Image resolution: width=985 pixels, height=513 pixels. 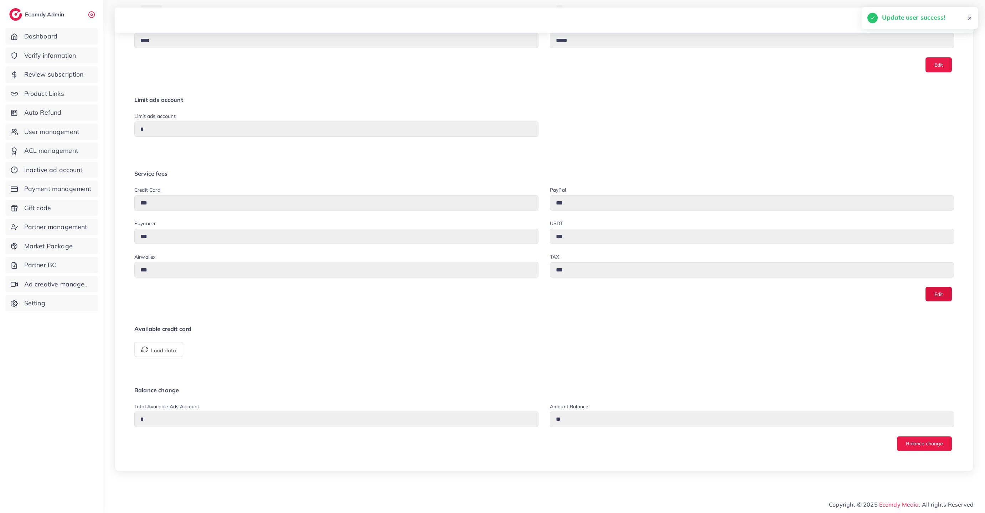 What do you see at coordinates (554, 257) in the screenshot?
I see `label: TAX` at bounding box center [554, 257].